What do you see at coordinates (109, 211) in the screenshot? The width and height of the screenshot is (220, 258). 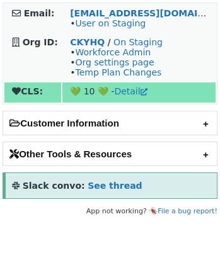 I see `footer: App not working? 🪳` at bounding box center [109, 211].